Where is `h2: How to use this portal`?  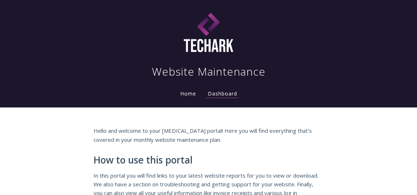 h2: How to use this portal is located at coordinates (208, 161).